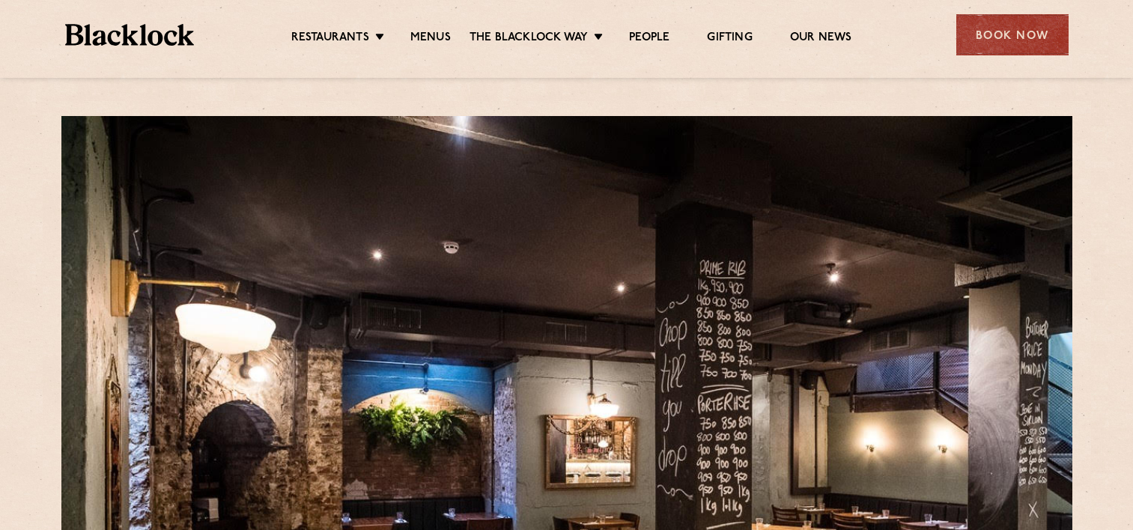  Describe the element at coordinates (729, 39) in the screenshot. I see `a: Gifting` at that location.